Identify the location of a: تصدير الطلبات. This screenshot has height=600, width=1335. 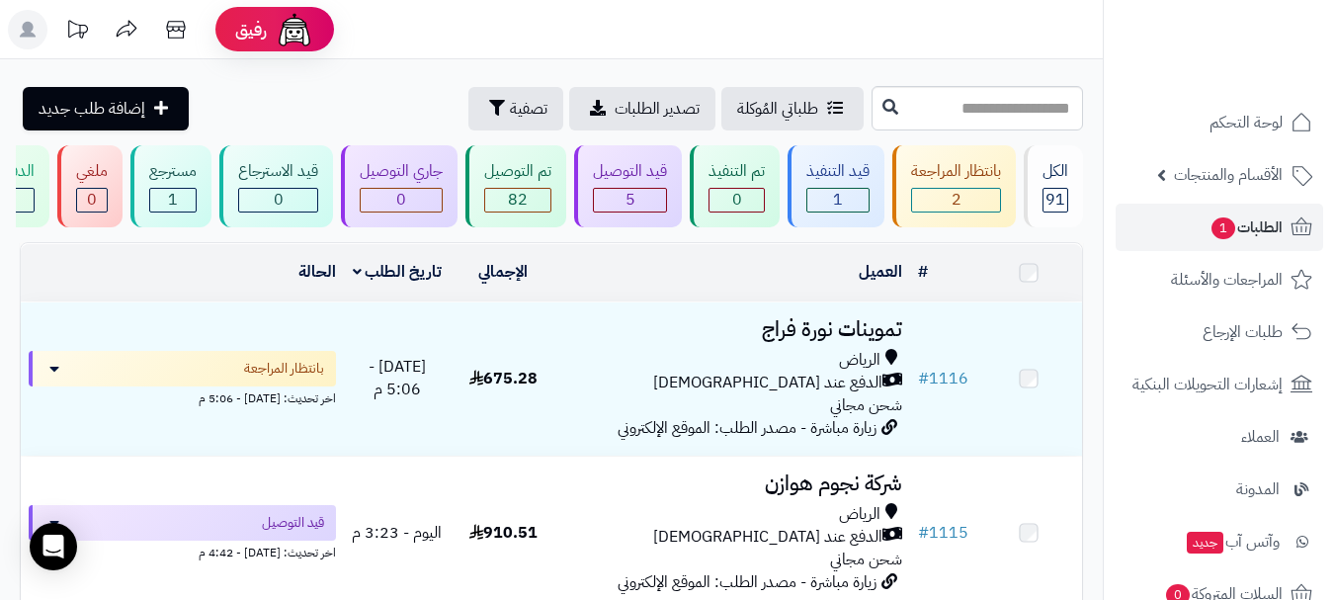
(642, 109).